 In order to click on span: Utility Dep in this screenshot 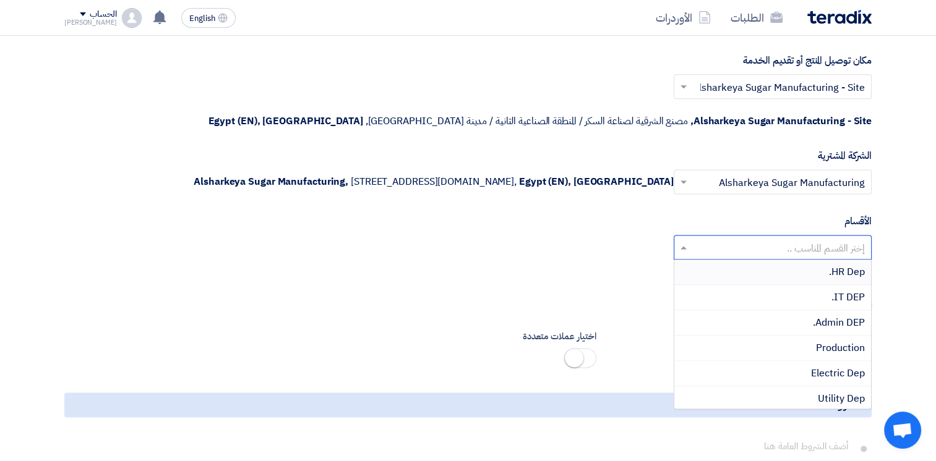, I will do `click(841, 399)`.